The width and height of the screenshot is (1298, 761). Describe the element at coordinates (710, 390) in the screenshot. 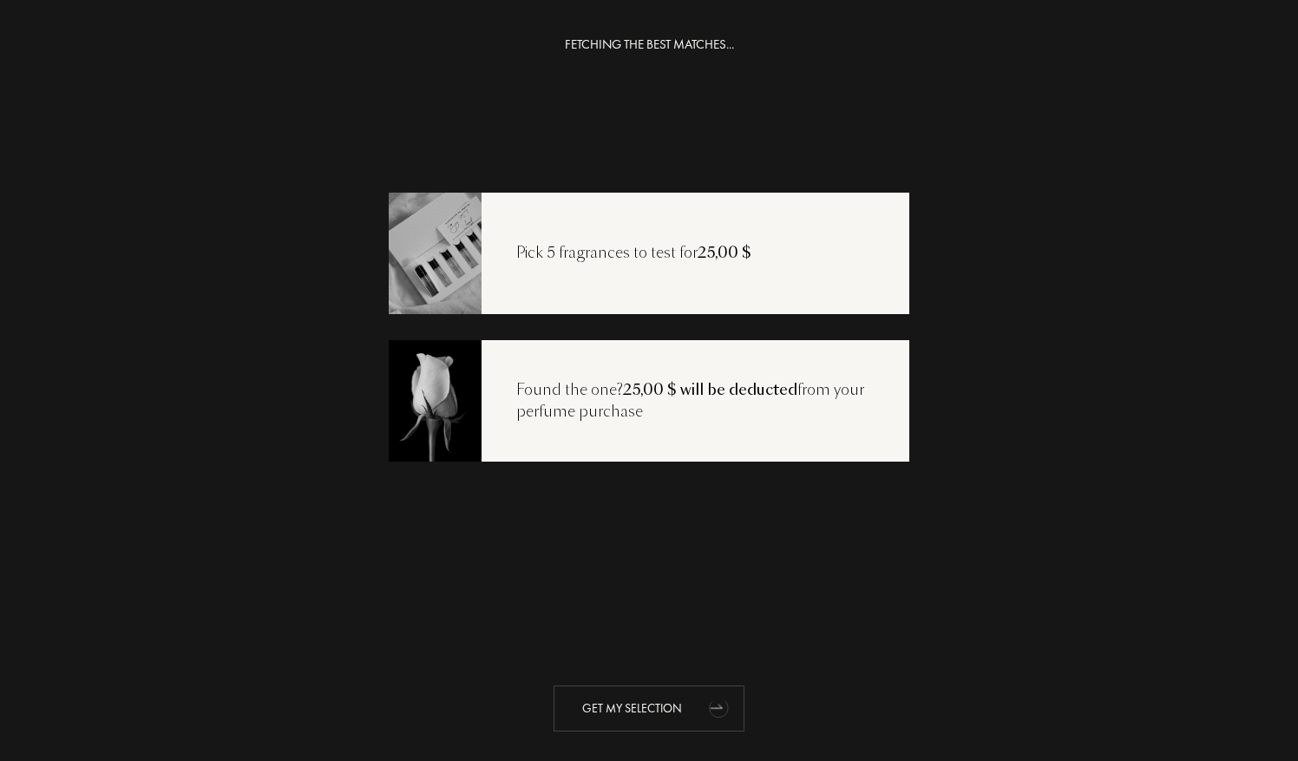

I see `span: 25,00 $ will be deducted` at that location.